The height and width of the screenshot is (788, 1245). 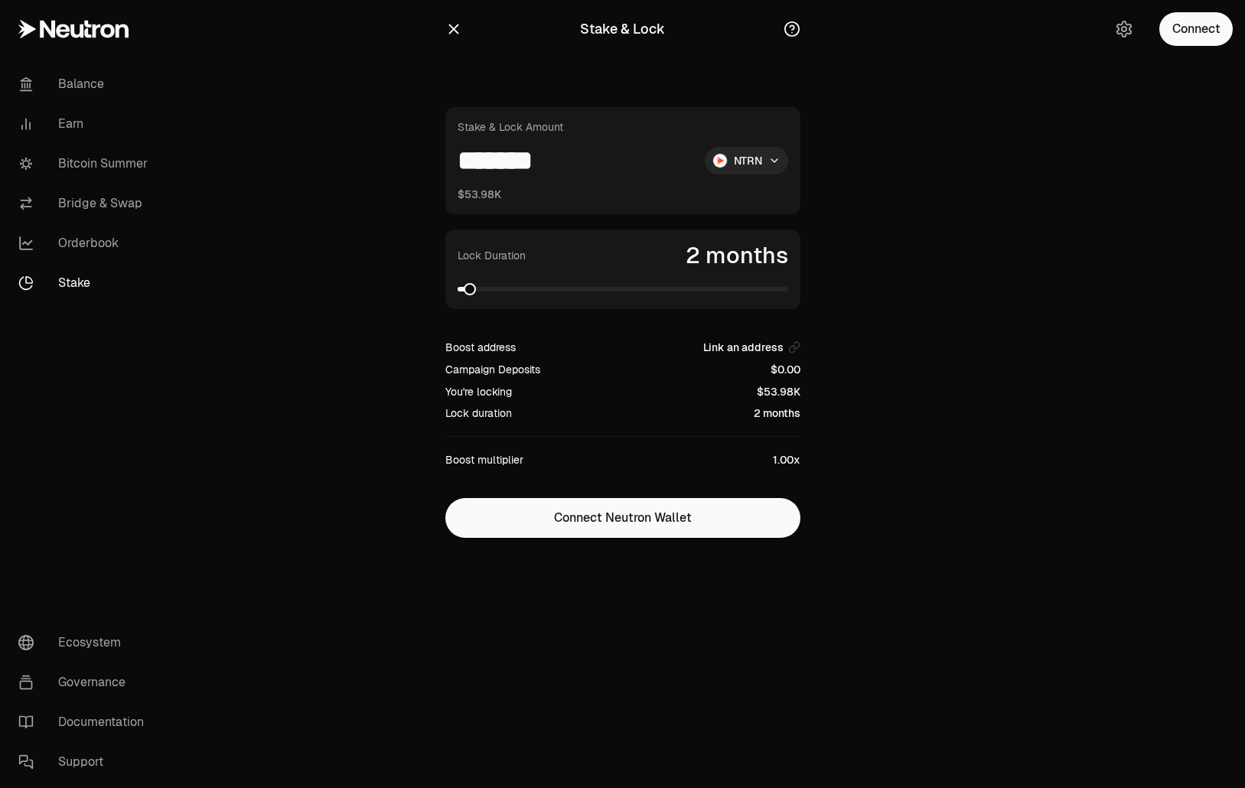 What do you see at coordinates (752, 348) in the screenshot?
I see `button: Link an address` at bounding box center [752, 348].